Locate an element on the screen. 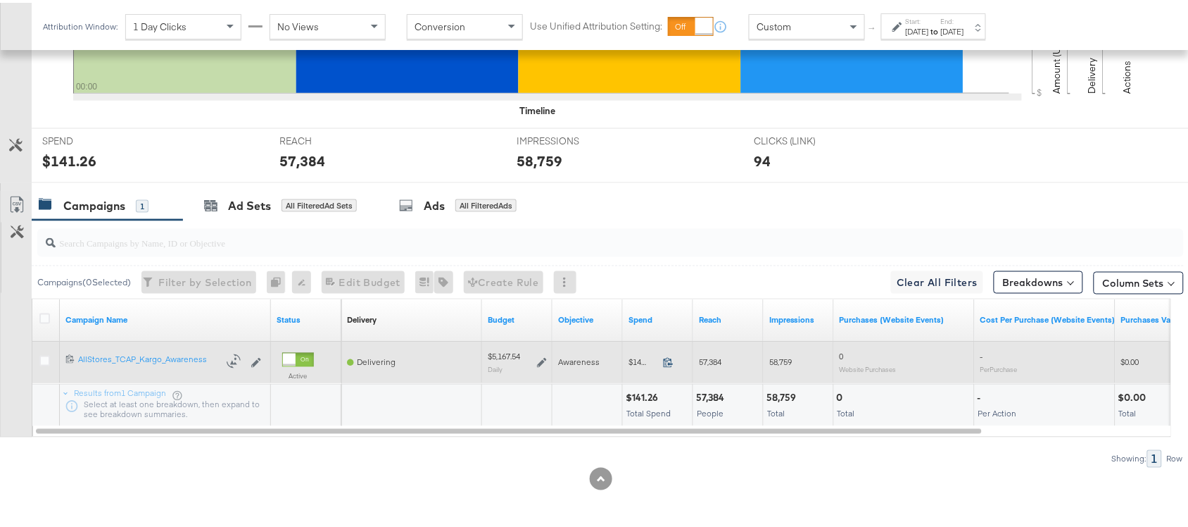 This screenshot has width=1188, height=527. span: People is located at coordinates (710, 410).